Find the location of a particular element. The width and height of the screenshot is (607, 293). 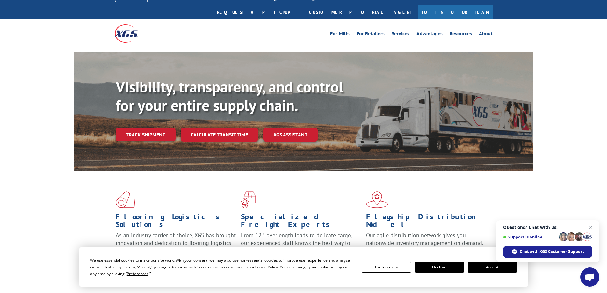

a: For Retailers is located at coordinates (371, 35).